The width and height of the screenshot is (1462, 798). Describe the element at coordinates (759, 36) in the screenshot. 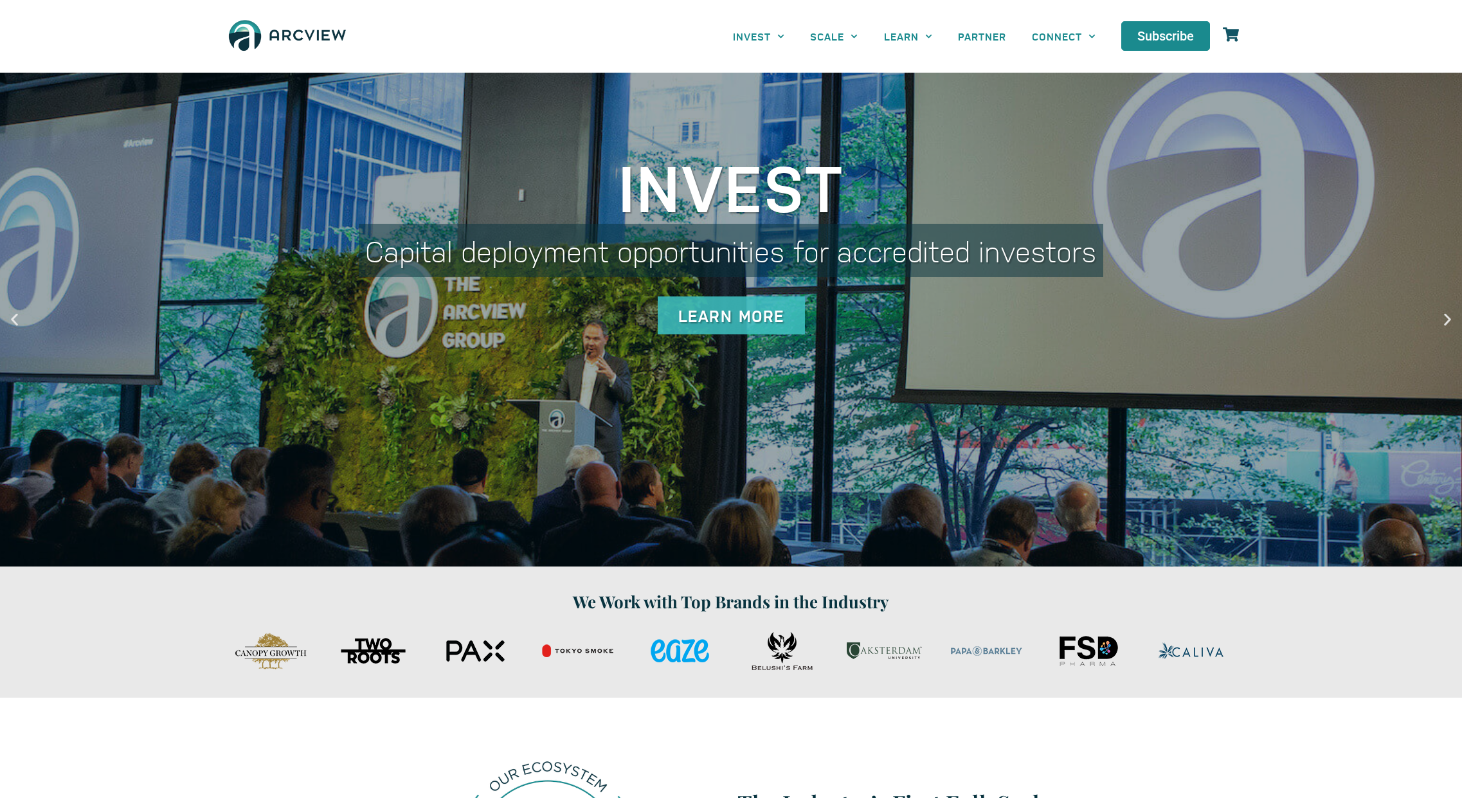

I see `a: INVEST` at that location.